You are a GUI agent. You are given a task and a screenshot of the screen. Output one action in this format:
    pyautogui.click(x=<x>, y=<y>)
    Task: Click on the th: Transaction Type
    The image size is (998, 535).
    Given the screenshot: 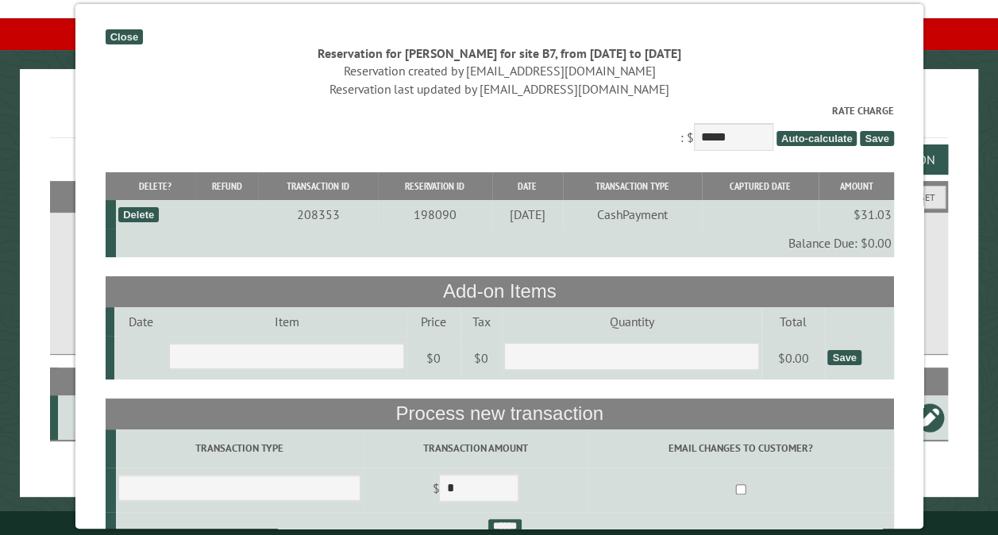 What is the action you would take?
    pyautogui.click(x=631, y=186)
    